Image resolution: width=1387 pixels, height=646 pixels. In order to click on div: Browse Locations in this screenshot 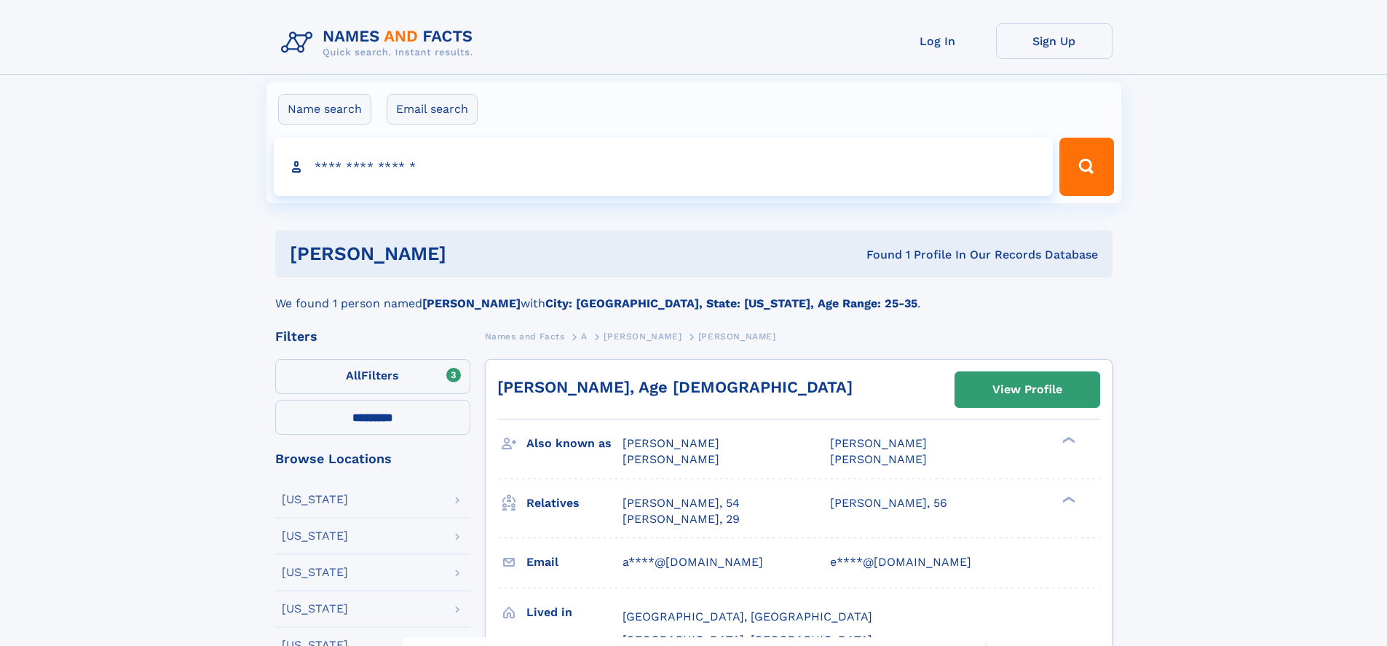, I will do `click(373, 459)`.